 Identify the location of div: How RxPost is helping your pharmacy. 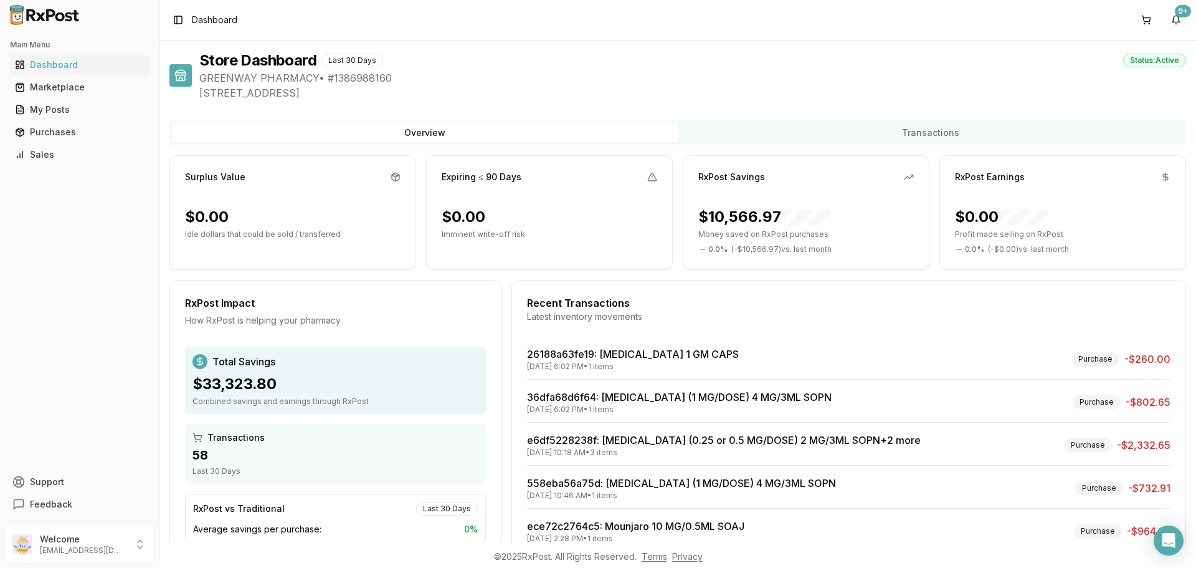
(335, 320).